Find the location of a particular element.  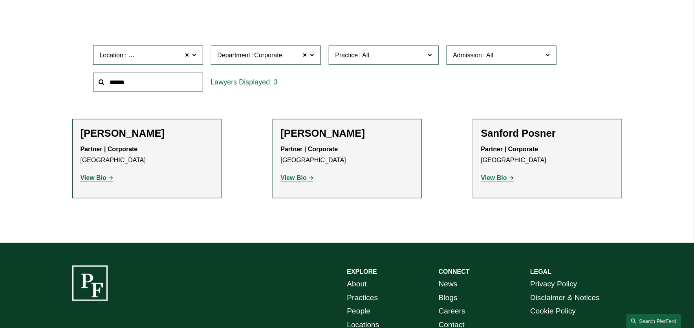

a: People is located at coordinates (359, 311).